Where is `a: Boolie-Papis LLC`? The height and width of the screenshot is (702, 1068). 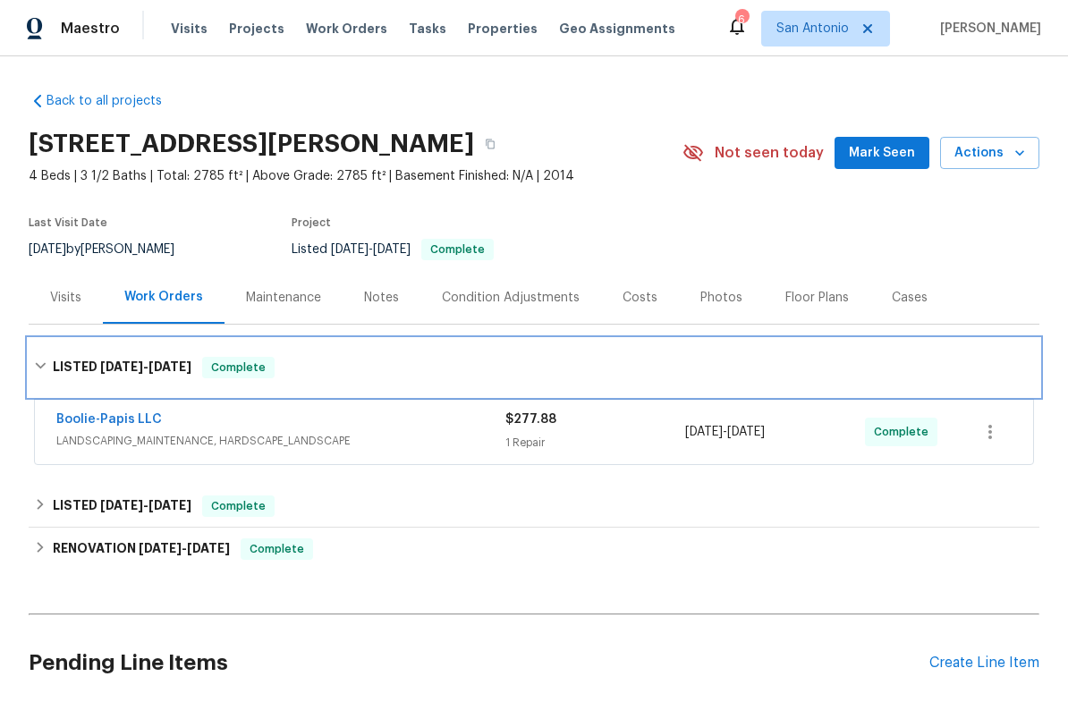
a: Boolie-Papis LLC is located at coordinates (109, 420).